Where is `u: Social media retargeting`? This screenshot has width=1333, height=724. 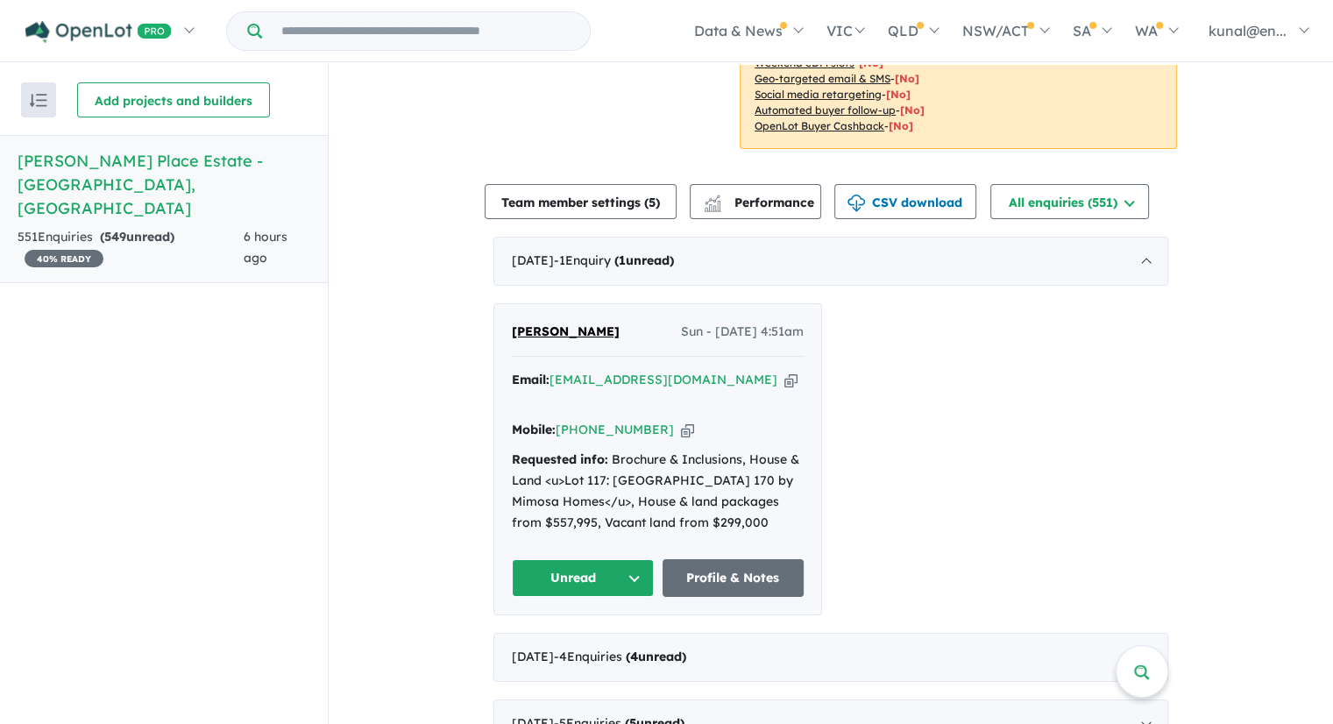 u: Social media retargeting is located at coordinates (818, 94).